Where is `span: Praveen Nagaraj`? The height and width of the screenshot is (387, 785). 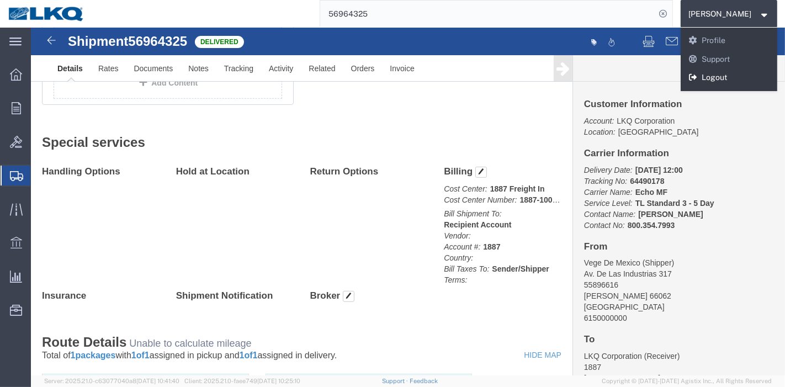
span: Praveen Nagaraj is located at coordinates (720, 14).